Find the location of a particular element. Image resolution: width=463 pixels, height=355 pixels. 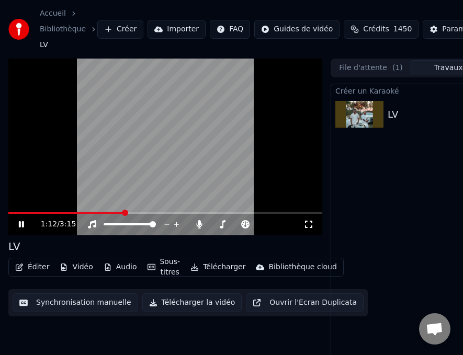

button: Vidéo is located at coordinates (76, 267).